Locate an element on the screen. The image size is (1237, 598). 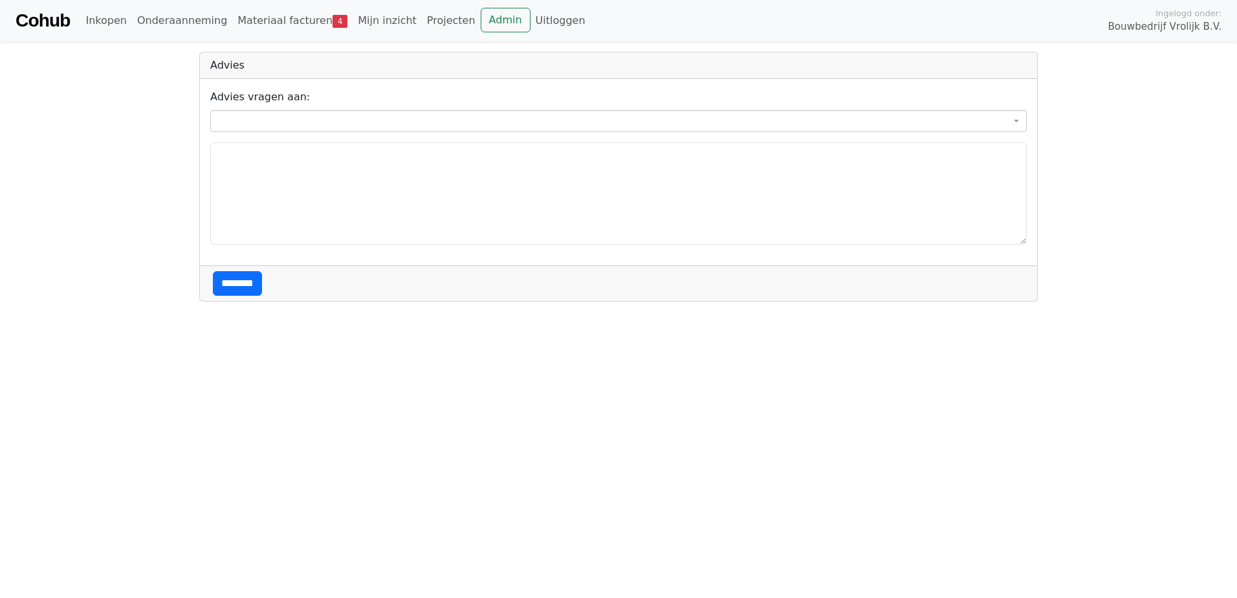
a: Cohub is located at coordinates (43, 21).